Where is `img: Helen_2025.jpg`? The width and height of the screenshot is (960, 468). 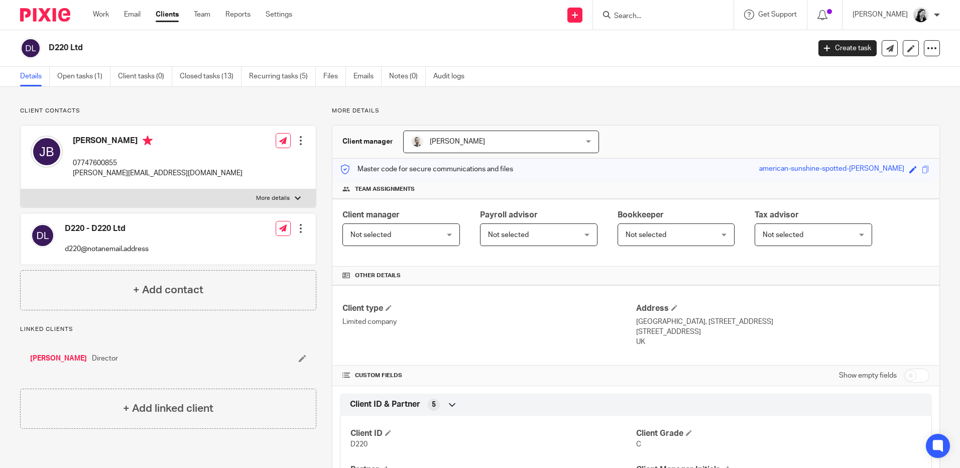
img: Helen_2025.jpg is located at coordinates (921, 15).